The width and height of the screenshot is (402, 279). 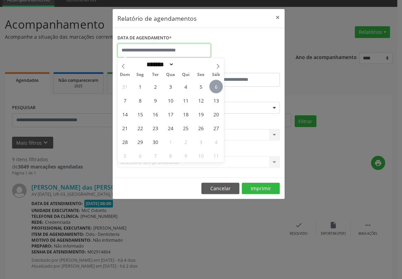 I want to click on label: DATA DE AGENDAMENTO, so click(x=145, y=38).